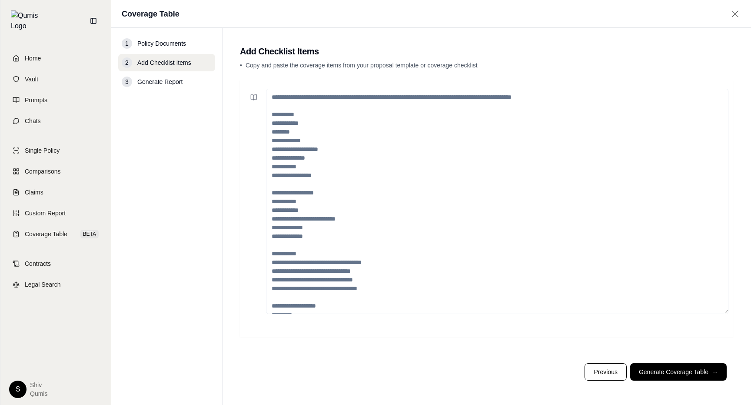  I want to click on a: Claims, so click(56, 192).